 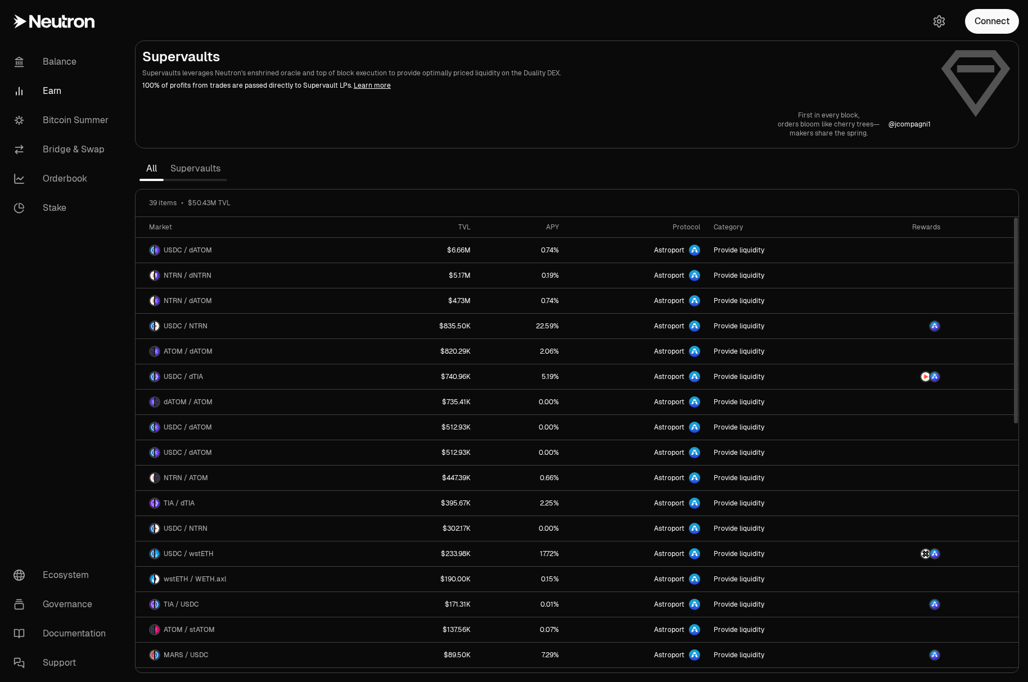 What do you see at coordinates (427, 605) in the screenshot?
I see `a: $171.31K` at bounding box center [427, 605].